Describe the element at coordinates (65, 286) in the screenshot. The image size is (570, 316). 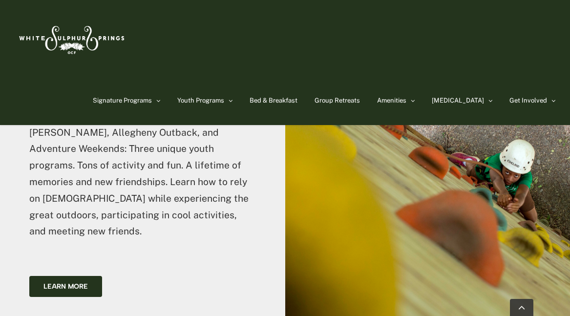
I see `span: Learn more` at that location.